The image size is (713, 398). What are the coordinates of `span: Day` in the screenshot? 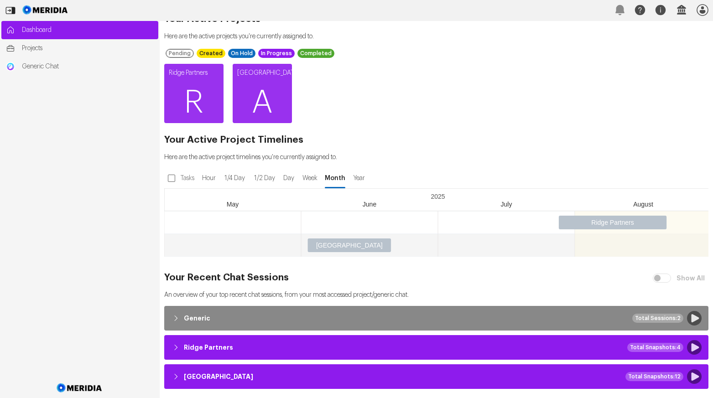 It's located at (288, 178).